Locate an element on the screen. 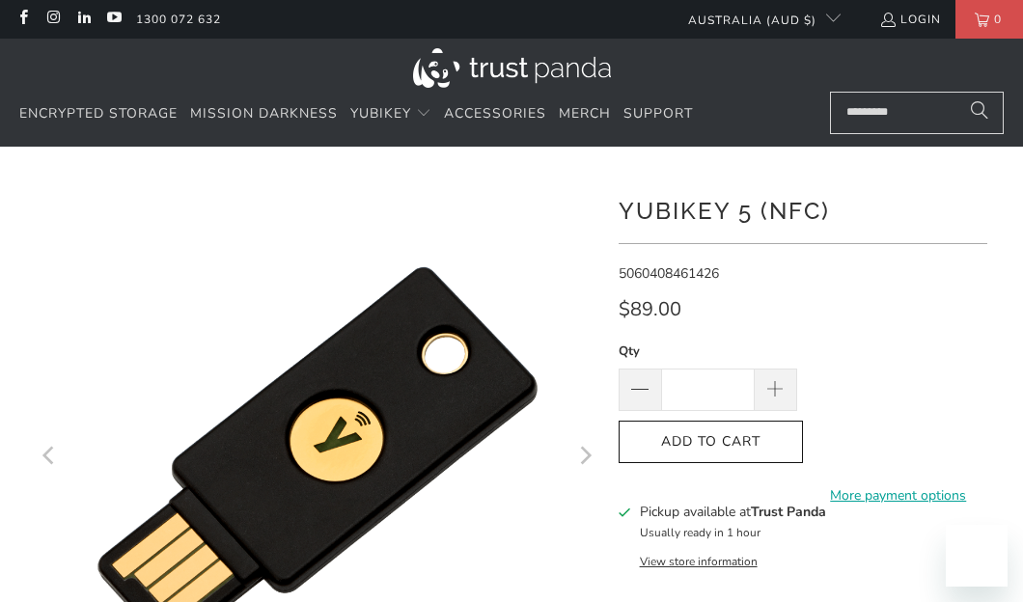 This screenshot has width=1023, height=602. a: Accessories is located at coordinates (495, 114).